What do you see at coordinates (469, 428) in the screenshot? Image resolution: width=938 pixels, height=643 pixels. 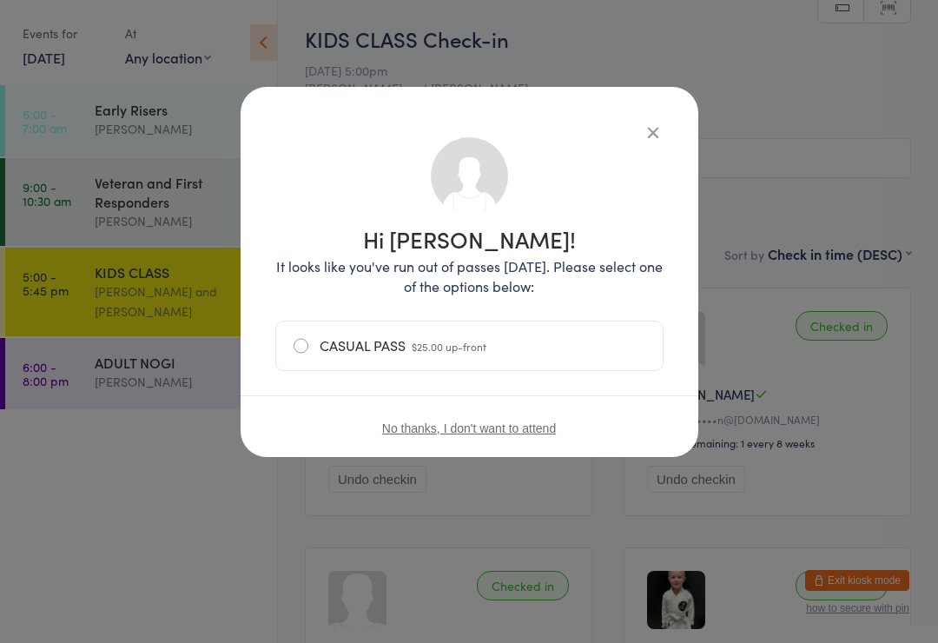 I see `button: No thanks, I don't want to attend` at bounding box center [469, 428].